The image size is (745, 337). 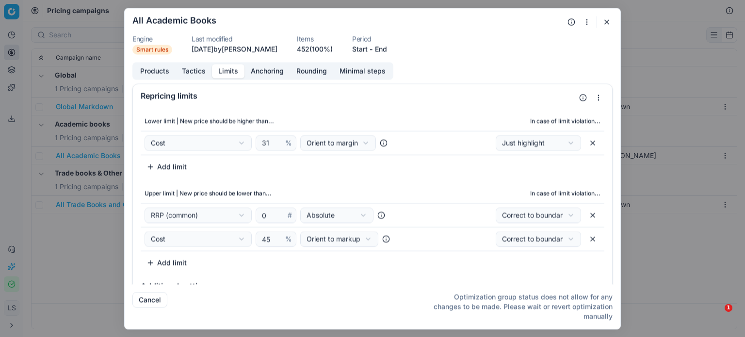 What do you see at coordinates (276, 121) in the screenshot?
I see `th: Lower limit | New price should be higher than...` at bounding box center [276, 121].